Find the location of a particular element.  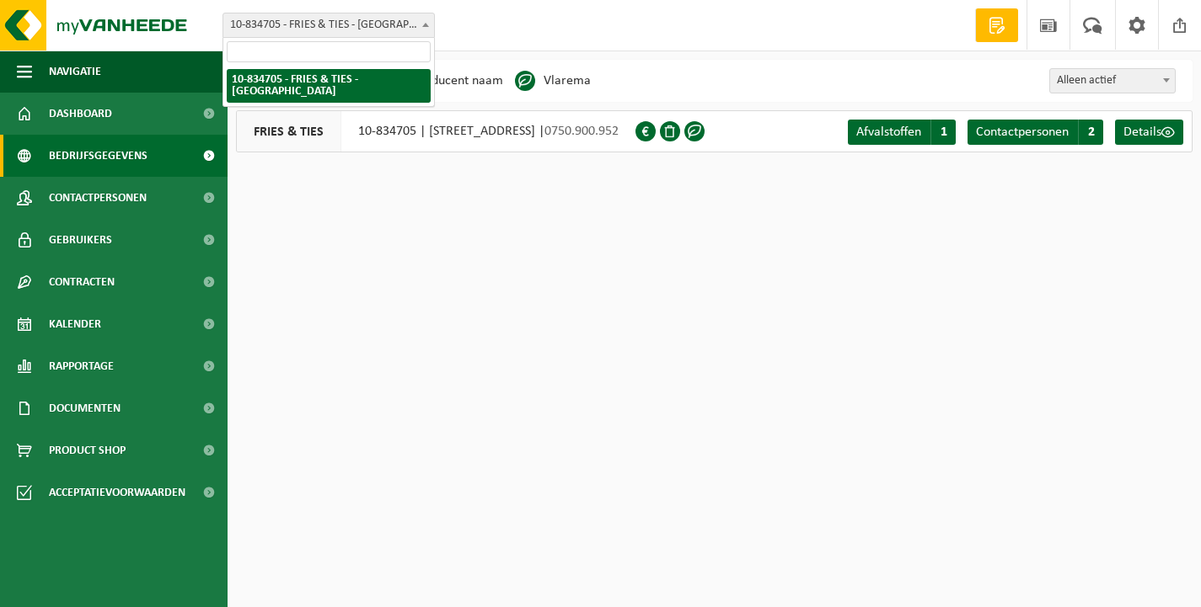

span: Alleen actief is located at coordinates (1112, 81).